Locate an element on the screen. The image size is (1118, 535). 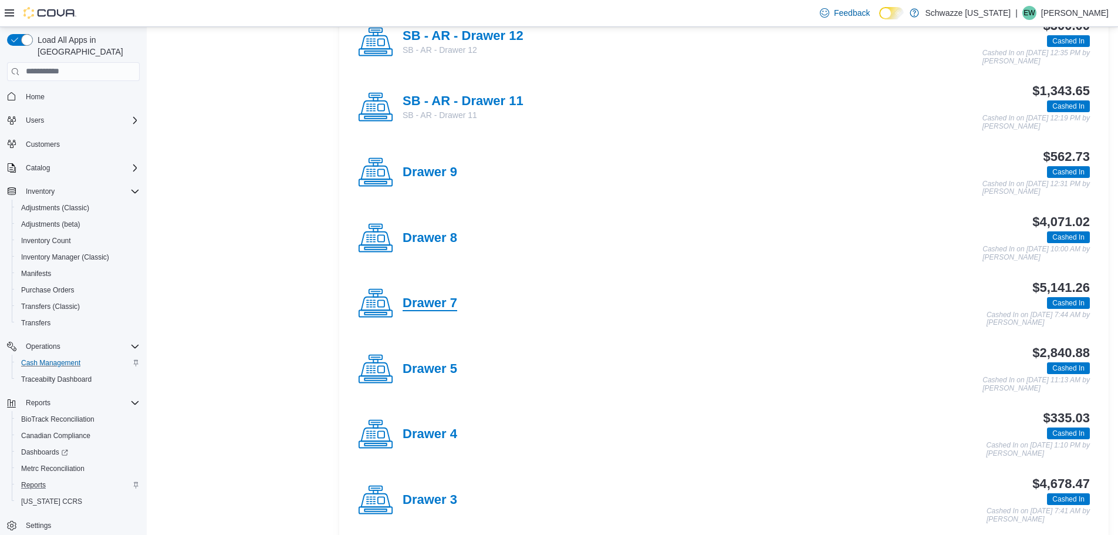
a: Cash Management is located at coordinates (50, 363).